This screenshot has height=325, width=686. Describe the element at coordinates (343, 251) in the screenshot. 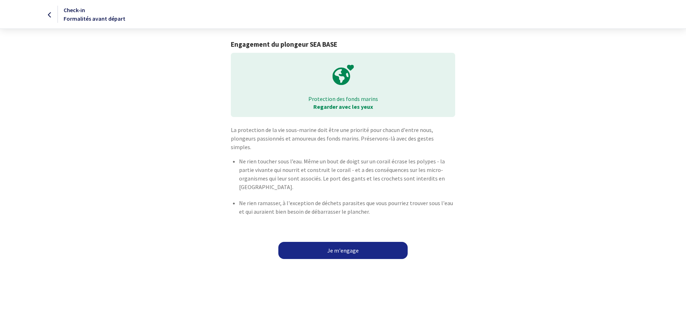

I see `a: Je m'engage` at that location.